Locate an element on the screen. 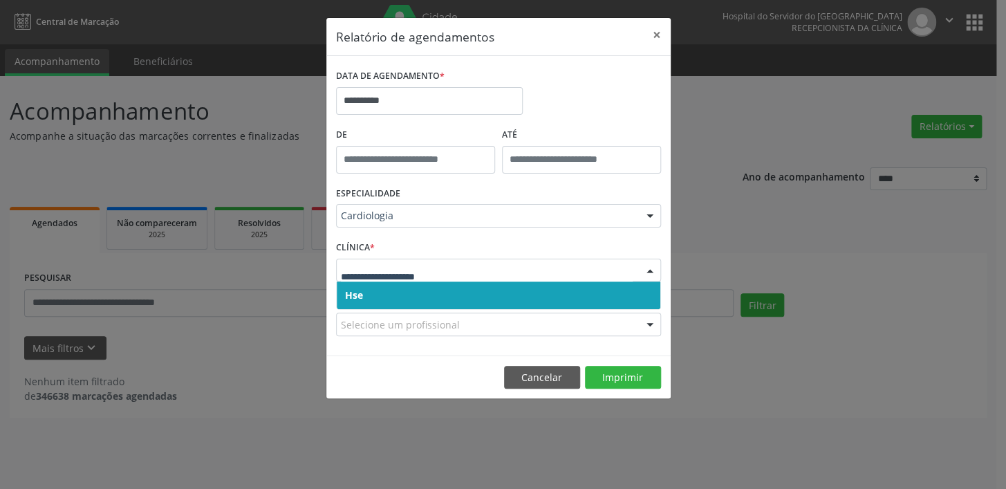 The width and height of the screenshot is (1006, 489). label: ESPECIALIDADE is located at coordinates (368, 194).